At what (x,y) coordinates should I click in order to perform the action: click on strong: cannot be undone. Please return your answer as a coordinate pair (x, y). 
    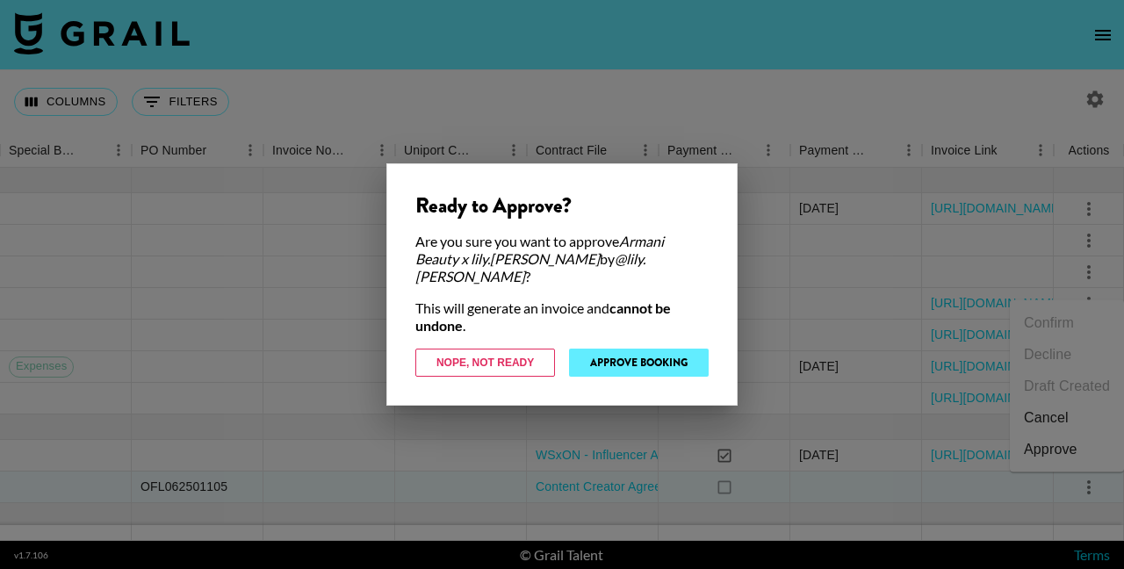
    Looking at the image, I should click on (542, 316).